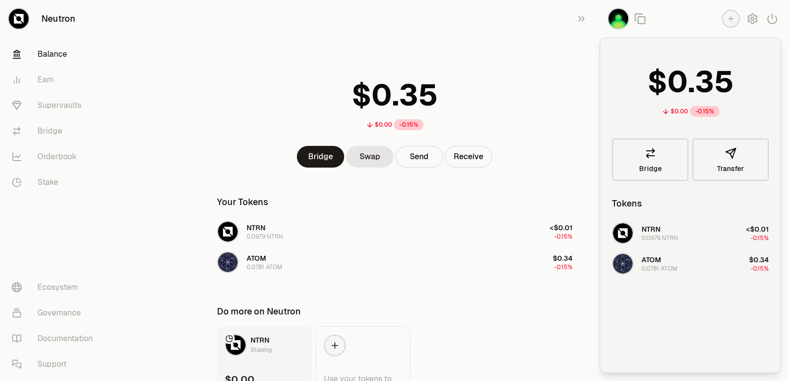 Image resolution: width=789 pixels, height=381 pixels. Describe the element at coordinates (619, 19) in the screenshot. I see `img: Miseven` at that location.